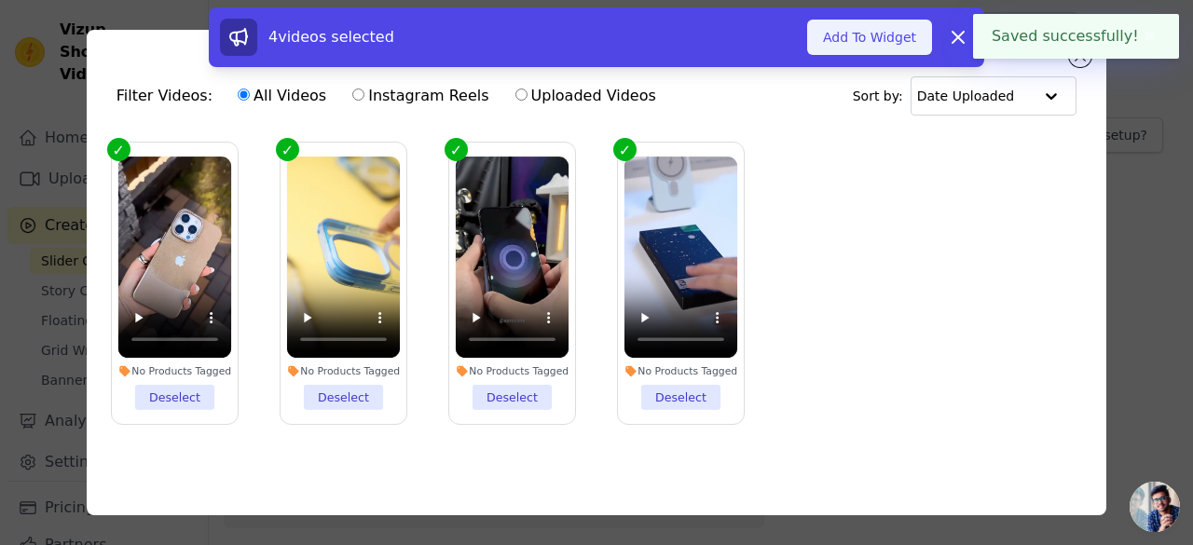 The image size is (1193, 545). What do you see at coordinates (282, 96) in the screenshot?
I see `label: All Videos` at bounding box center [282, 96].